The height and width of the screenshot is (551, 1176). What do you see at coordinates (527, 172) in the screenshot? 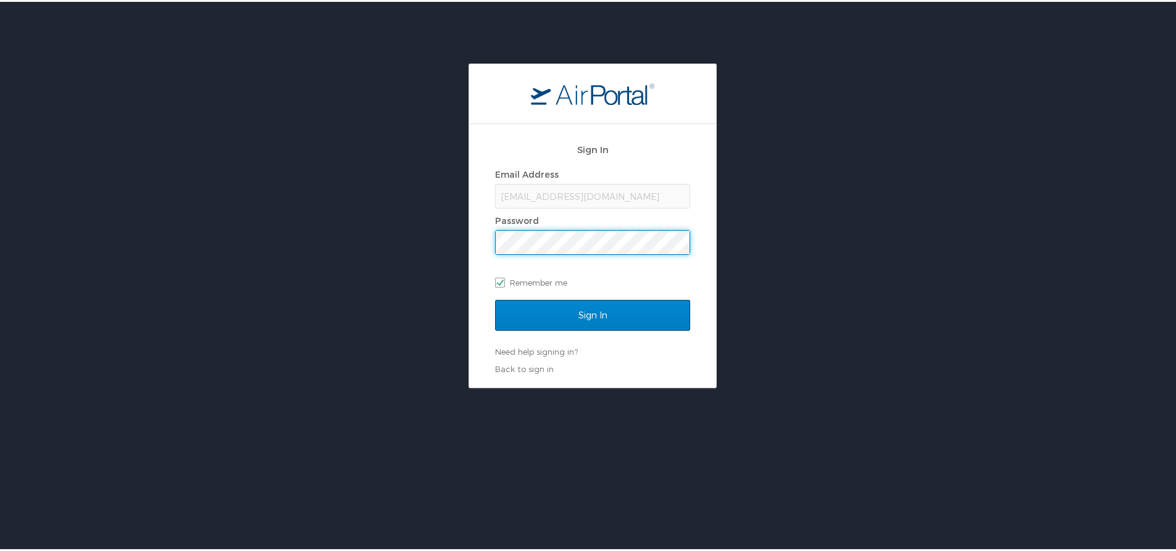
I see `label: Email Address` at bounding box center [527, 172].